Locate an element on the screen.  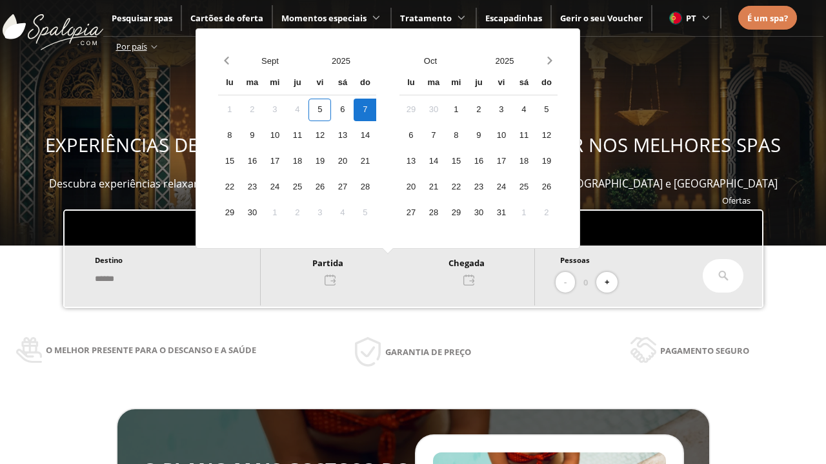
a: Pesquisar spas is located at coordinates (142, 18).